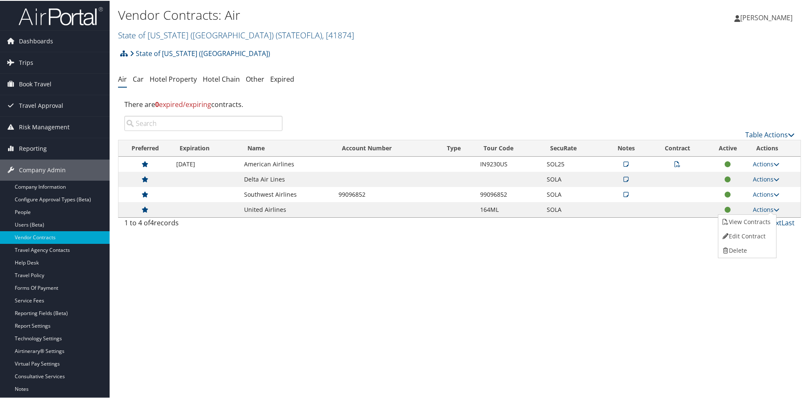  What do you see at coordinates (157, 104) in the screenshot?
I see `strong: 0` at bounding box center [157, 104].